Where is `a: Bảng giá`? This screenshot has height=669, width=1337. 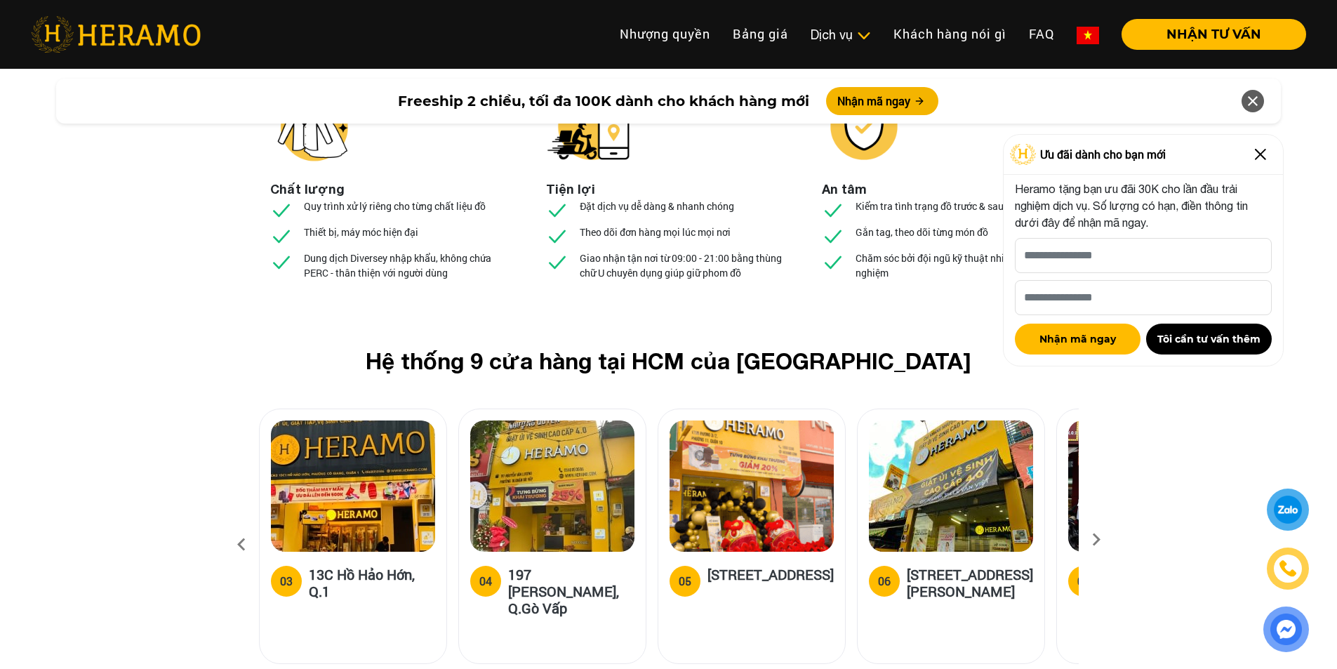
a: Bảng giá is located at coordinates (760, 34).